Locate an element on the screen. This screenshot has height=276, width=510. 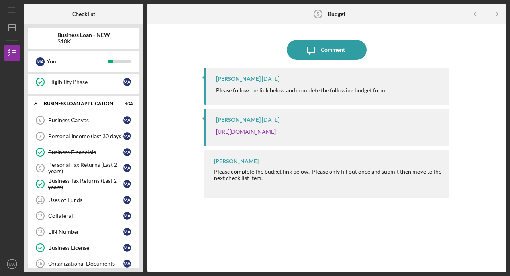
tspan: 7 is located at coordinates (40, 136).